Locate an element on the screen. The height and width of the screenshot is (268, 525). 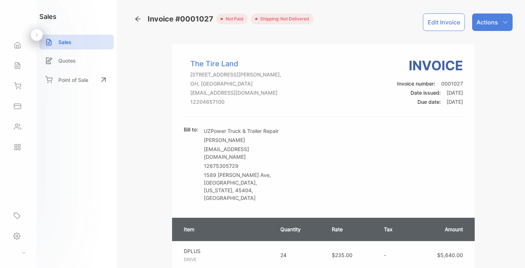
a: Quotes is located at coordinates (76, 60).